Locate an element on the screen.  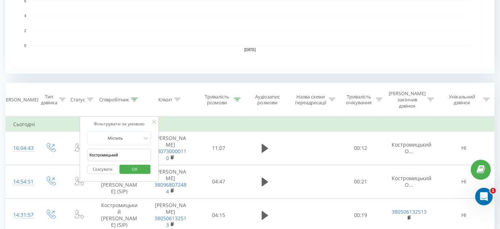
td: 11:07 is located at coordinates (219, 149).